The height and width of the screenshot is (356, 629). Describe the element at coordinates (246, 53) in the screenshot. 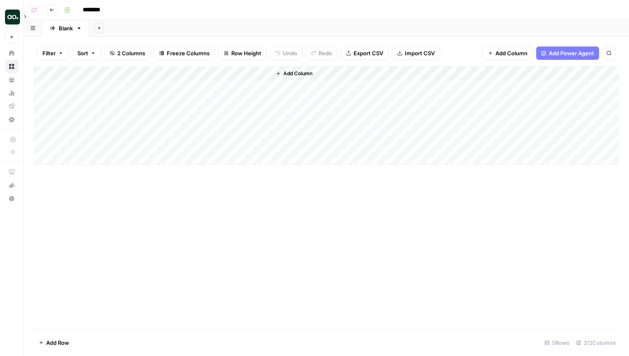

I see `span: Row Height` at that location.